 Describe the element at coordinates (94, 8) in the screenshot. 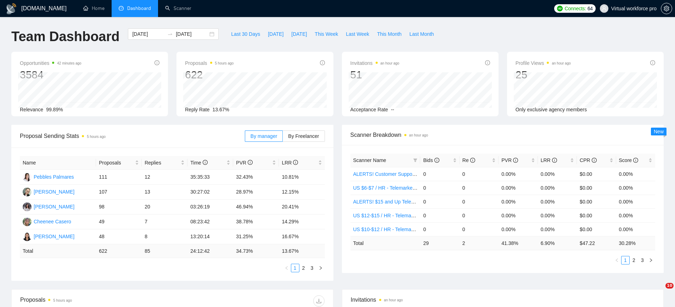

I see `a: homeHome` at that location.